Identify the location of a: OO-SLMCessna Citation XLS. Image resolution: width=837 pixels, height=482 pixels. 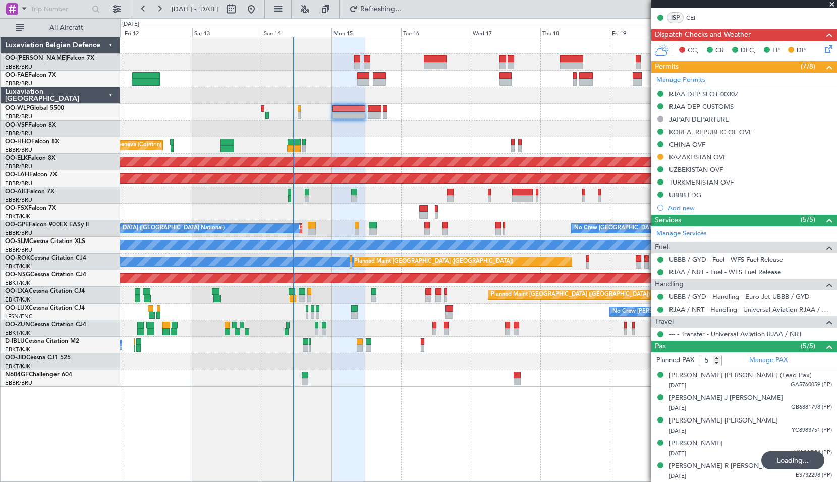
(45, 242).